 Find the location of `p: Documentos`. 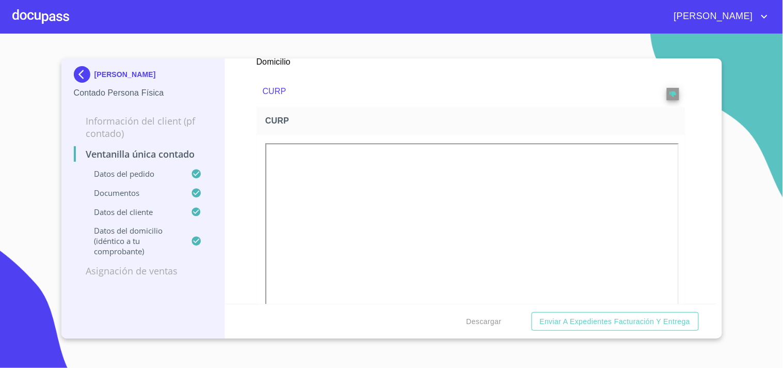

p: Documentos is located at coordinates (133, 193).